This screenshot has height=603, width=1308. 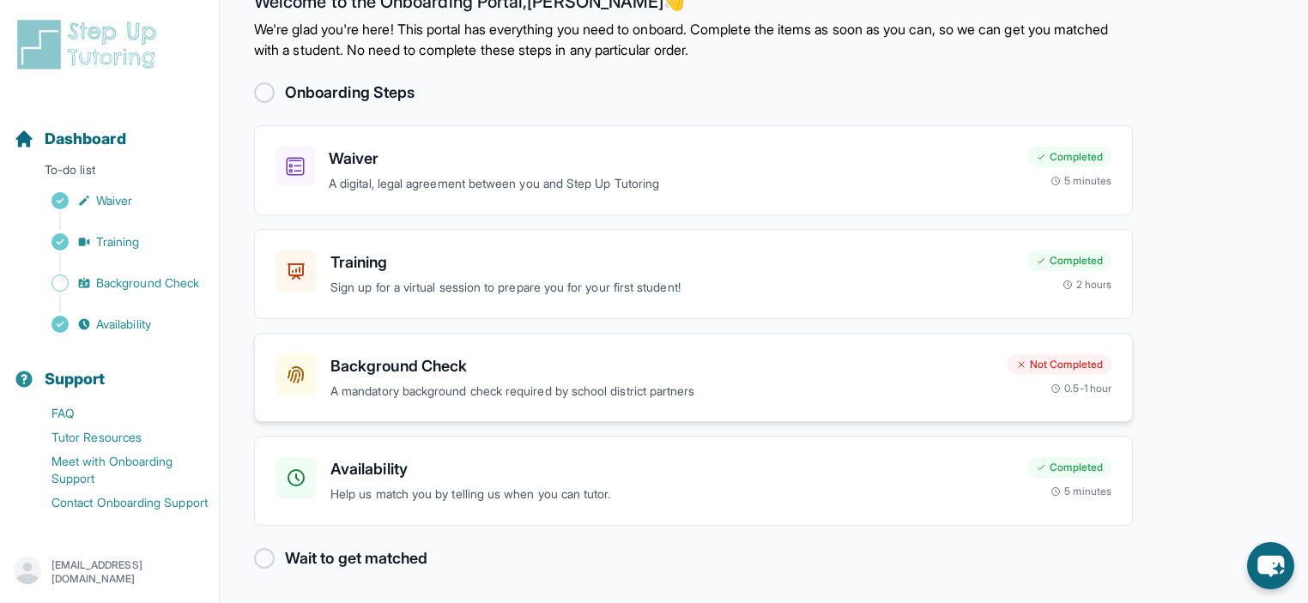 What do you see at coordinates (693, 274) in the screenshot?
I see `a: TrainingSign up for a virtual session to prepare you for your first student!Completed2 hours` at bounding box center [693, 274].